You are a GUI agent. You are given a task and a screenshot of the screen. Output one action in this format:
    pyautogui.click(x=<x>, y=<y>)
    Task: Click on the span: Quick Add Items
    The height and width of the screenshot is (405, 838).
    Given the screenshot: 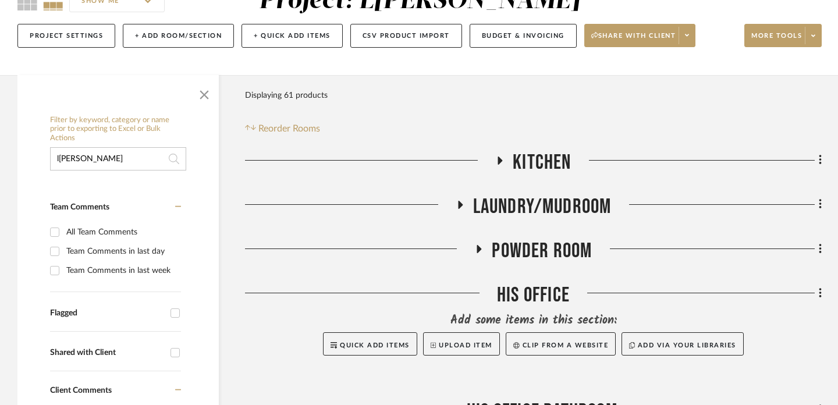 What is the action you would take?
    pyautogui.click(x=375, y=345)
    